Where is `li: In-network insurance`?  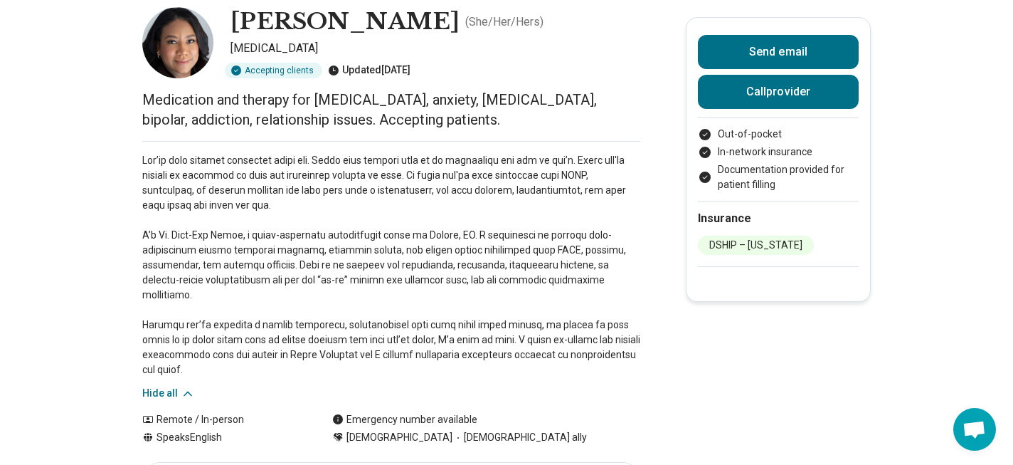
li: In-network insurance is located at coordinates (778, 152).